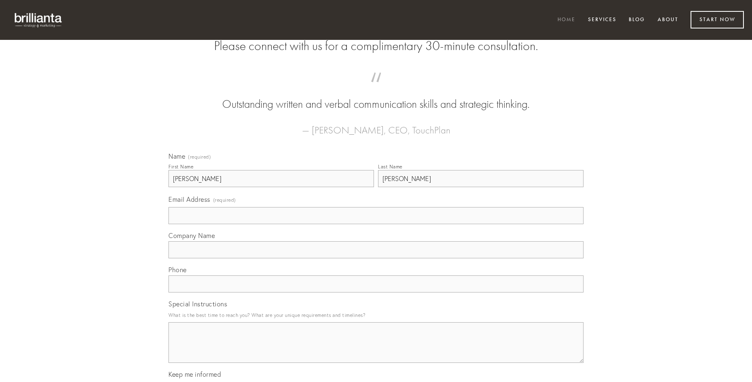 The height and width of the screenshot is (382, 752). Describe the element at coordinates (177, 156) in the screenshot. I see `span: Name` at that location.